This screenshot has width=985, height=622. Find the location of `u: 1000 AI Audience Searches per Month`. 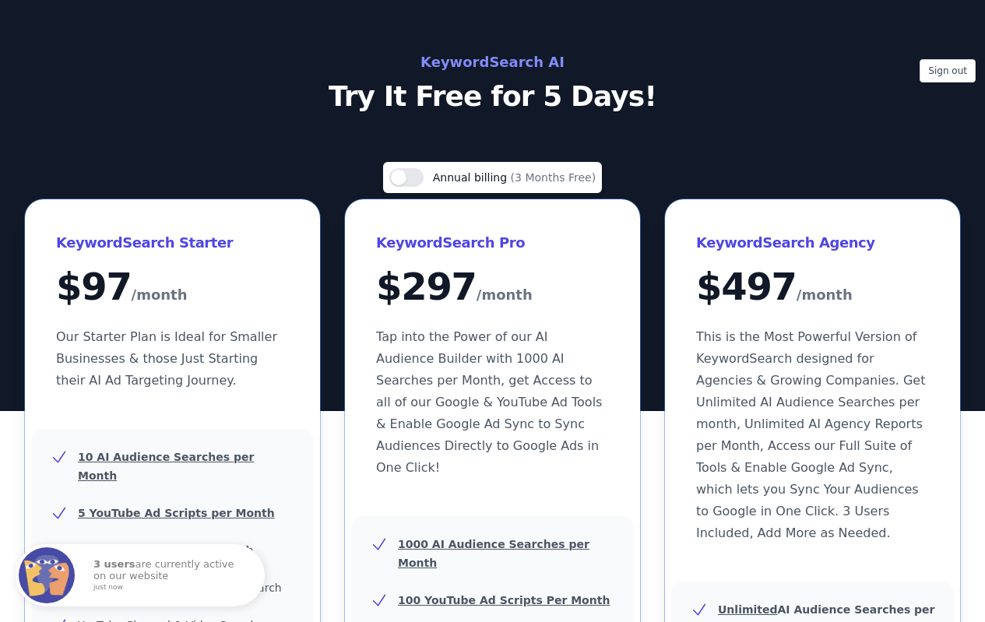

u: 1000 AI Audience Searches per Month is located at coordinates (494, 554).